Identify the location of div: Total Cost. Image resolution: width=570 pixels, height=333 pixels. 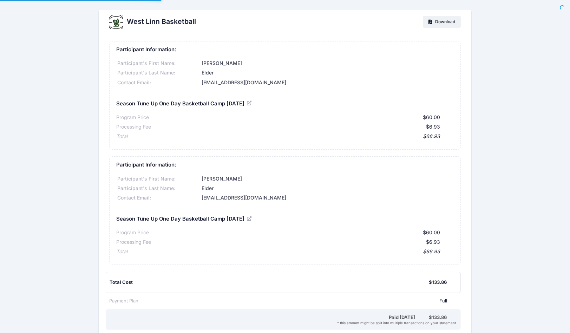
(269, 282).